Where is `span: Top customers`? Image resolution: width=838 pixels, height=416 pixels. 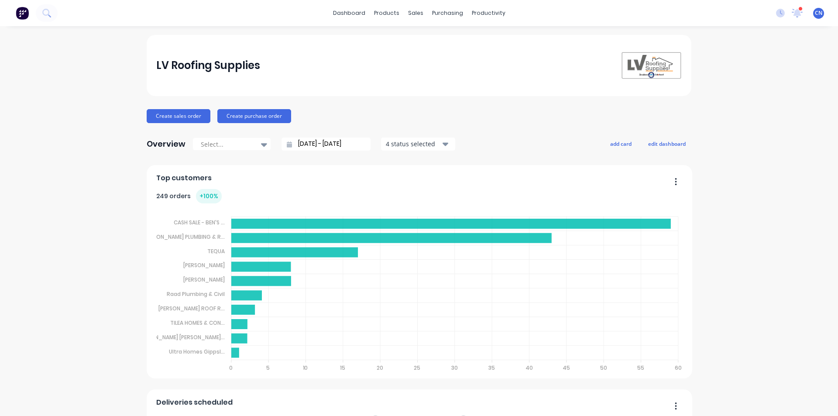
span: Top customers is located at coordinates (184, 178).